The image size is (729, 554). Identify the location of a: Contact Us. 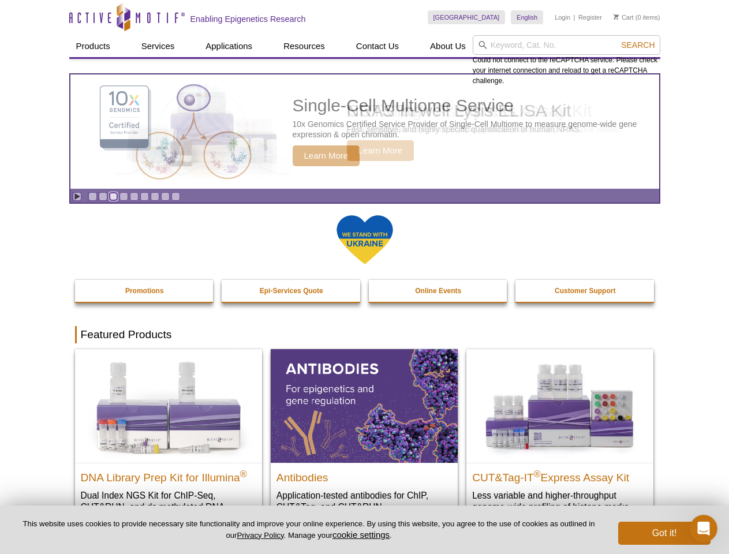
(377, 46).